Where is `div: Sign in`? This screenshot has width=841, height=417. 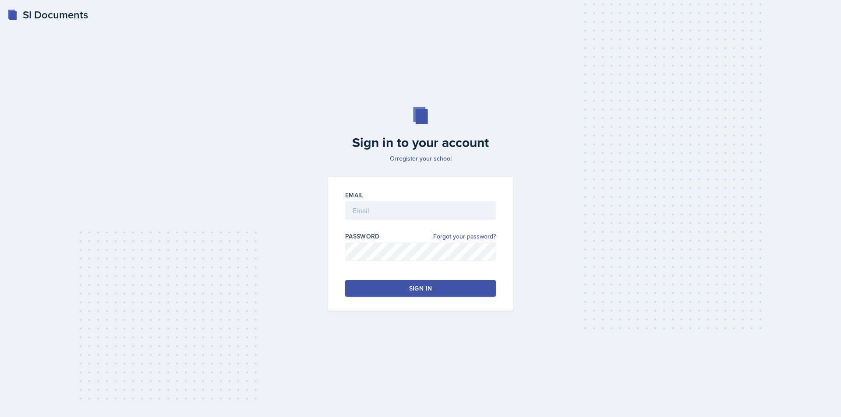
div: Sign in is located at coordinates (420, 289).